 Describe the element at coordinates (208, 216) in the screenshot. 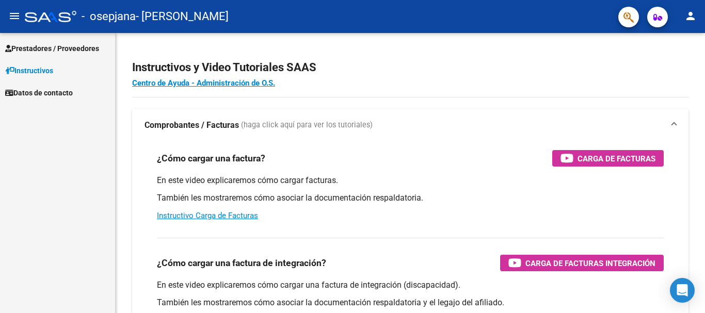

I see `a: Instructivo Carga de Facturas` at that location.